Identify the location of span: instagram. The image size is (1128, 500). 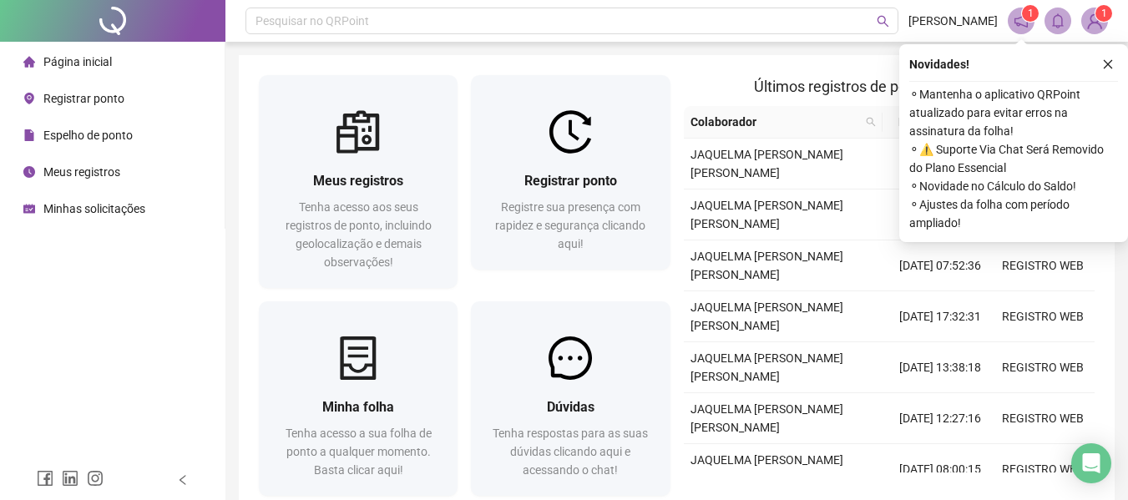
(95, 478).